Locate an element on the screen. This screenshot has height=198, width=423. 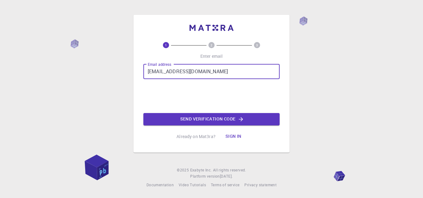
span: Exabyte Inc. is located at coordinates (201, 170).